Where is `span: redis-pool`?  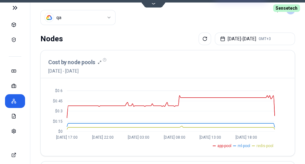 span: redis-pool is located at coordinates (265, 146).